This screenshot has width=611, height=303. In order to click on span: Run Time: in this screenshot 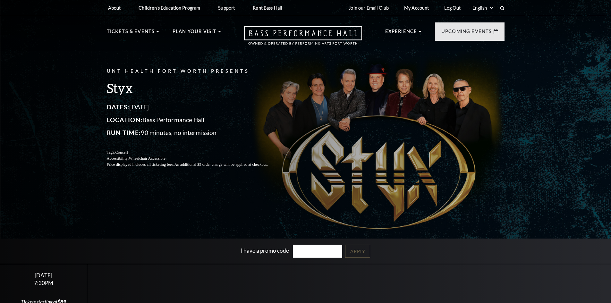, I will do `click(124, 132)`.